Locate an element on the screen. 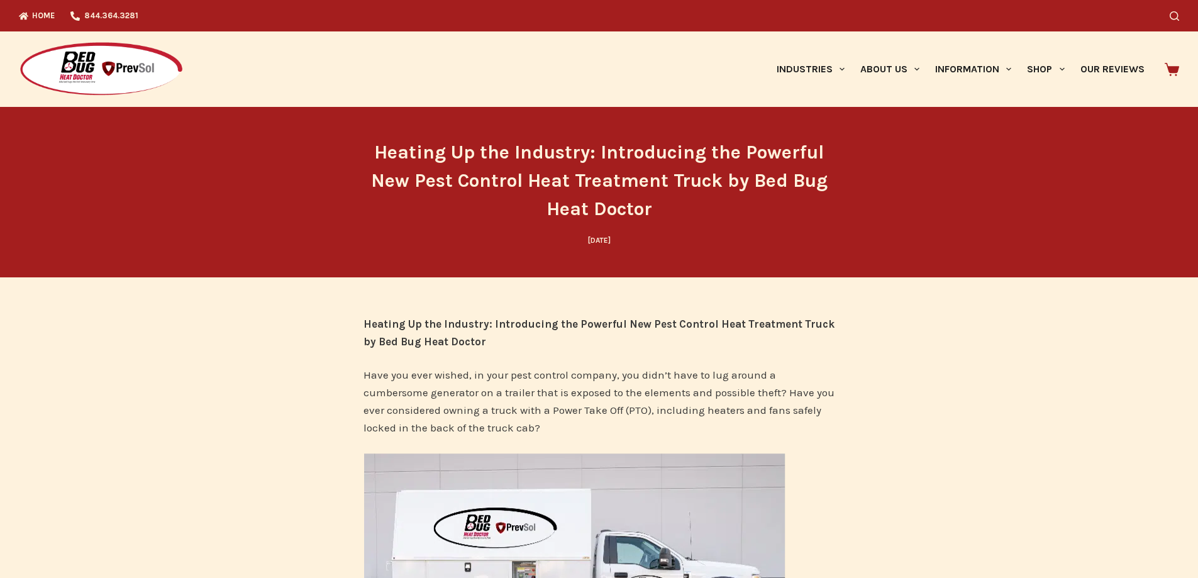  a: Shop is located at coordinates (1046, 69).